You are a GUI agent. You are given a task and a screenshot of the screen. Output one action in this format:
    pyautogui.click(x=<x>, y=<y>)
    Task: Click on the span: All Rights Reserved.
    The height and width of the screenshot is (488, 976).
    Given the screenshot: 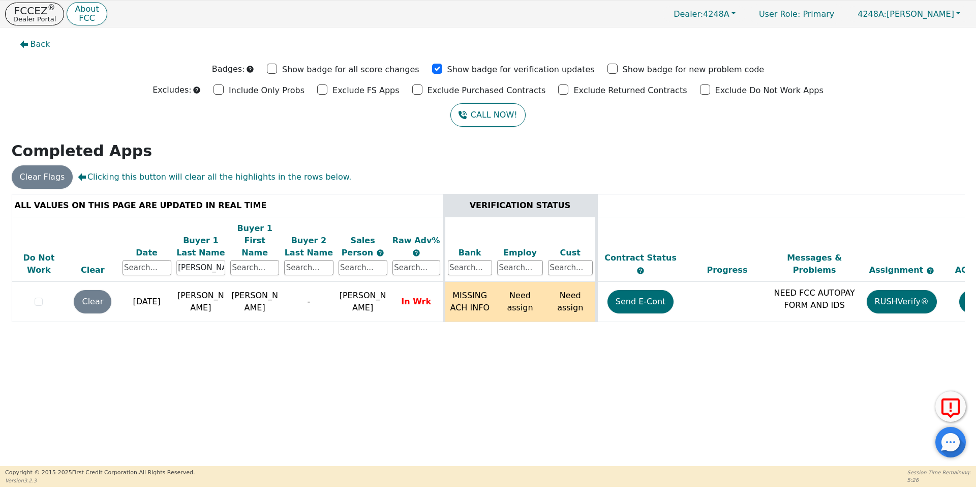 What is the action you would take?
    pyautogui.click(x=167, y=472)
    